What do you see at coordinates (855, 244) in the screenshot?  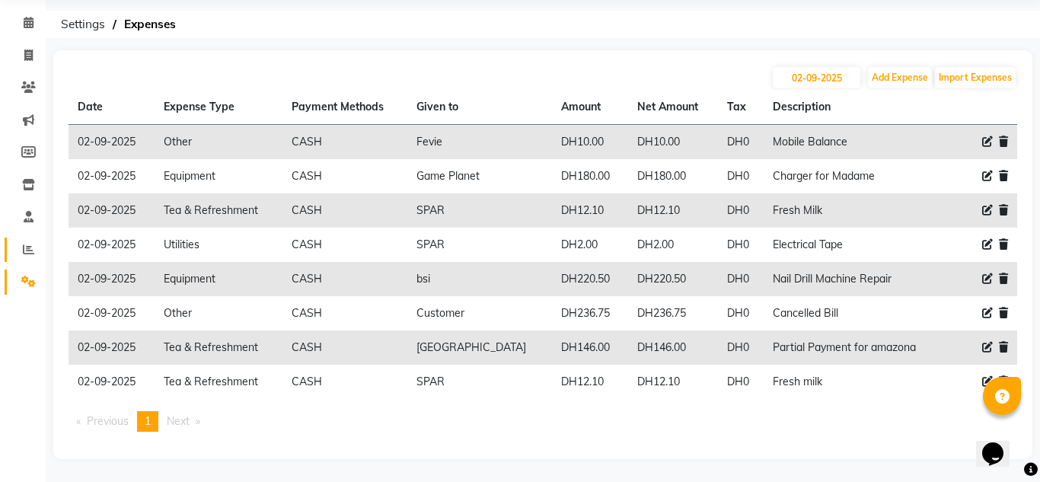 I see `td: Electrical Tape` at bounding box center [855, 244].